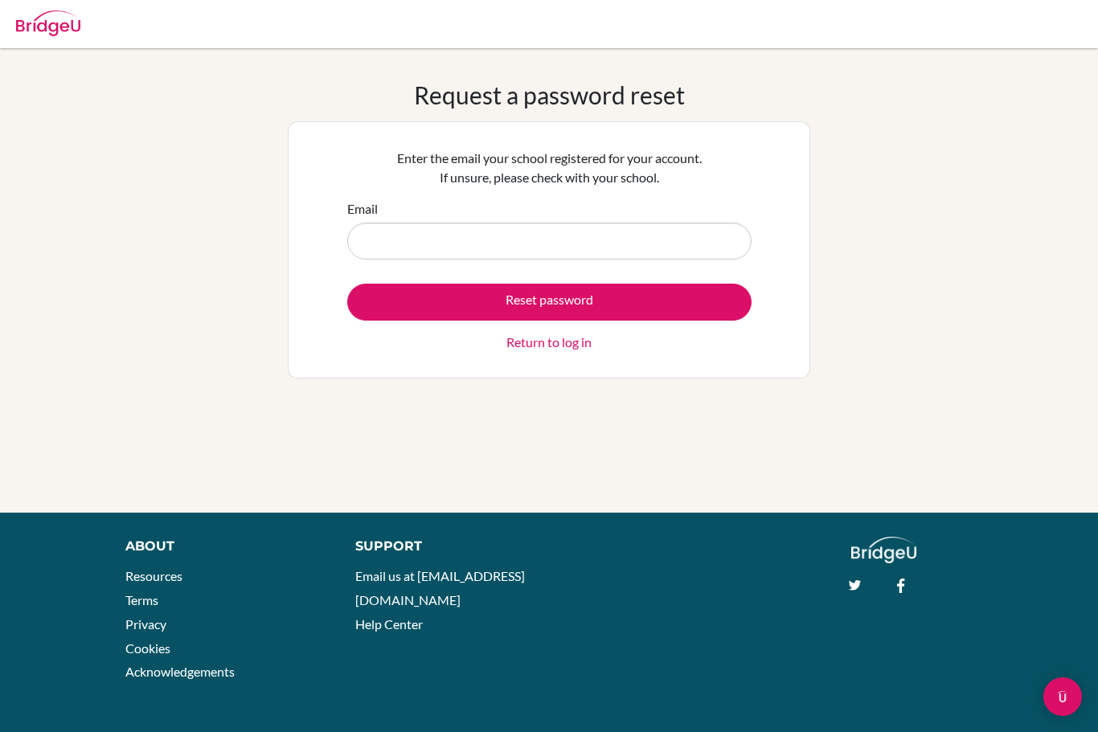  I want to click on a: Help Center, so click(389, 624).